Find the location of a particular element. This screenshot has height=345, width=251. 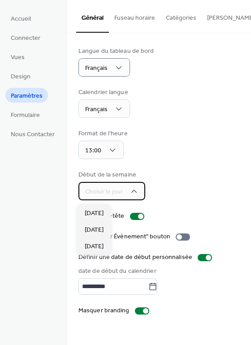

span: Design is located at coordinates (21, 77).